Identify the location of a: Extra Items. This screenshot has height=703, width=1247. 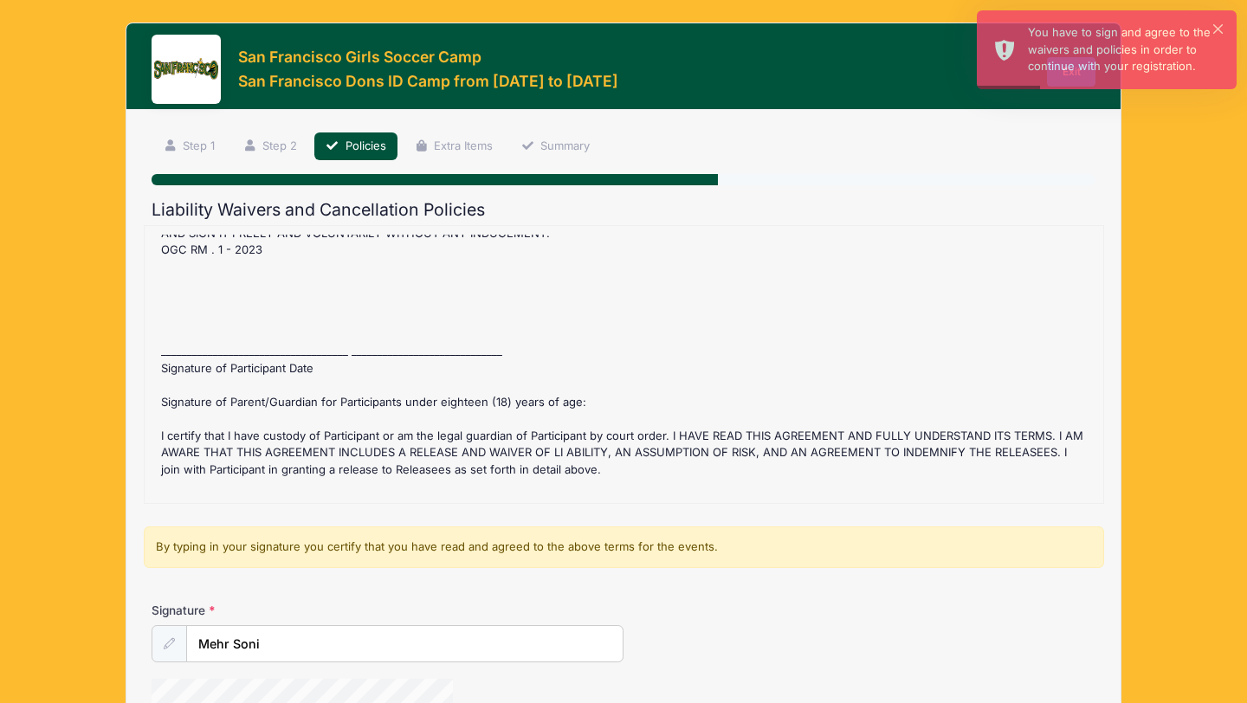
(453, 146).